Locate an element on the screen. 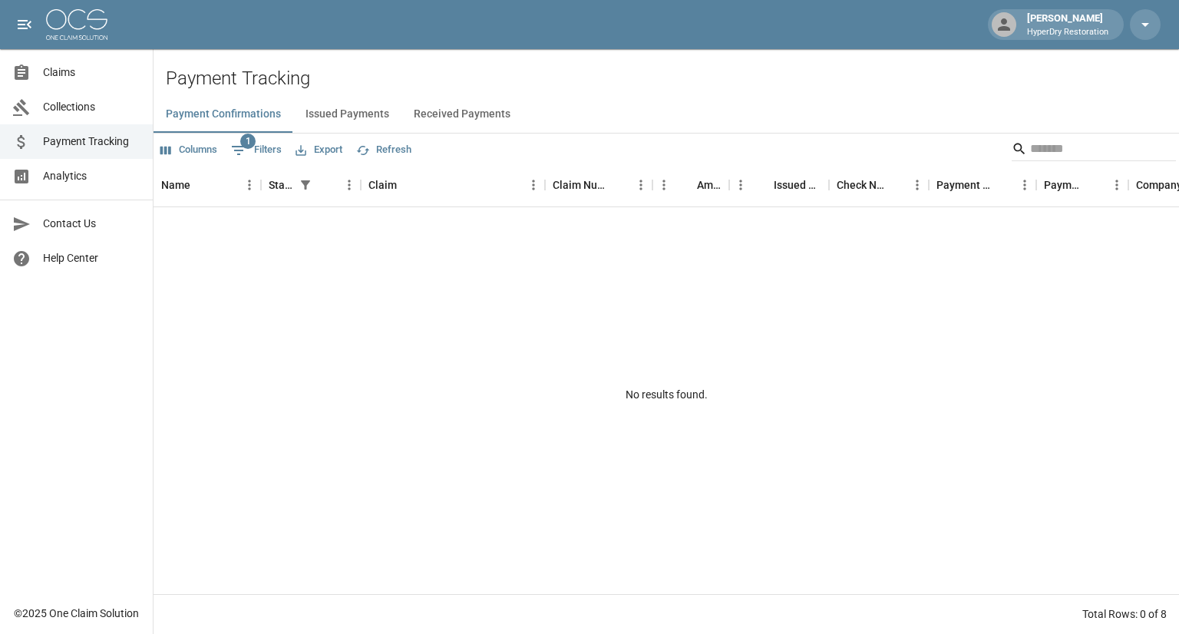 The image size is (1179, 634). div: dynamic tabs is located at coordinates (666, 114).